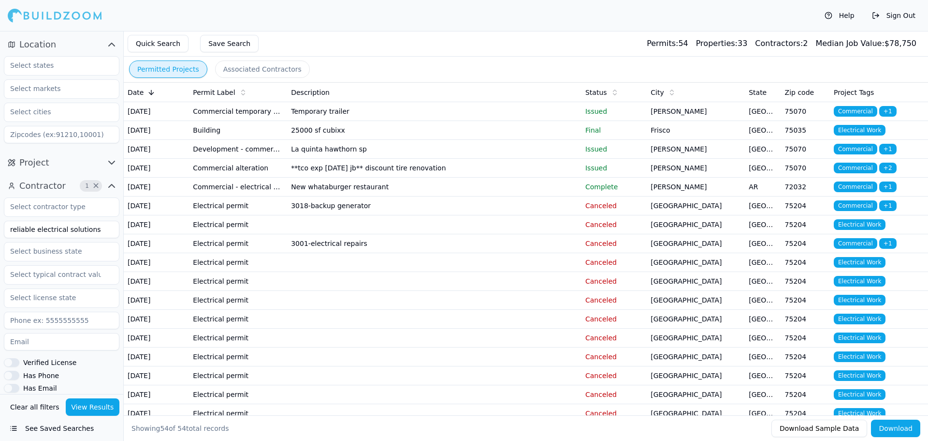 The image size is (928, 441). What do you see at coordinates (96, 186) in the screenshot?
I see `span: Clear Contractor filters` at bounding box center [96, 186].